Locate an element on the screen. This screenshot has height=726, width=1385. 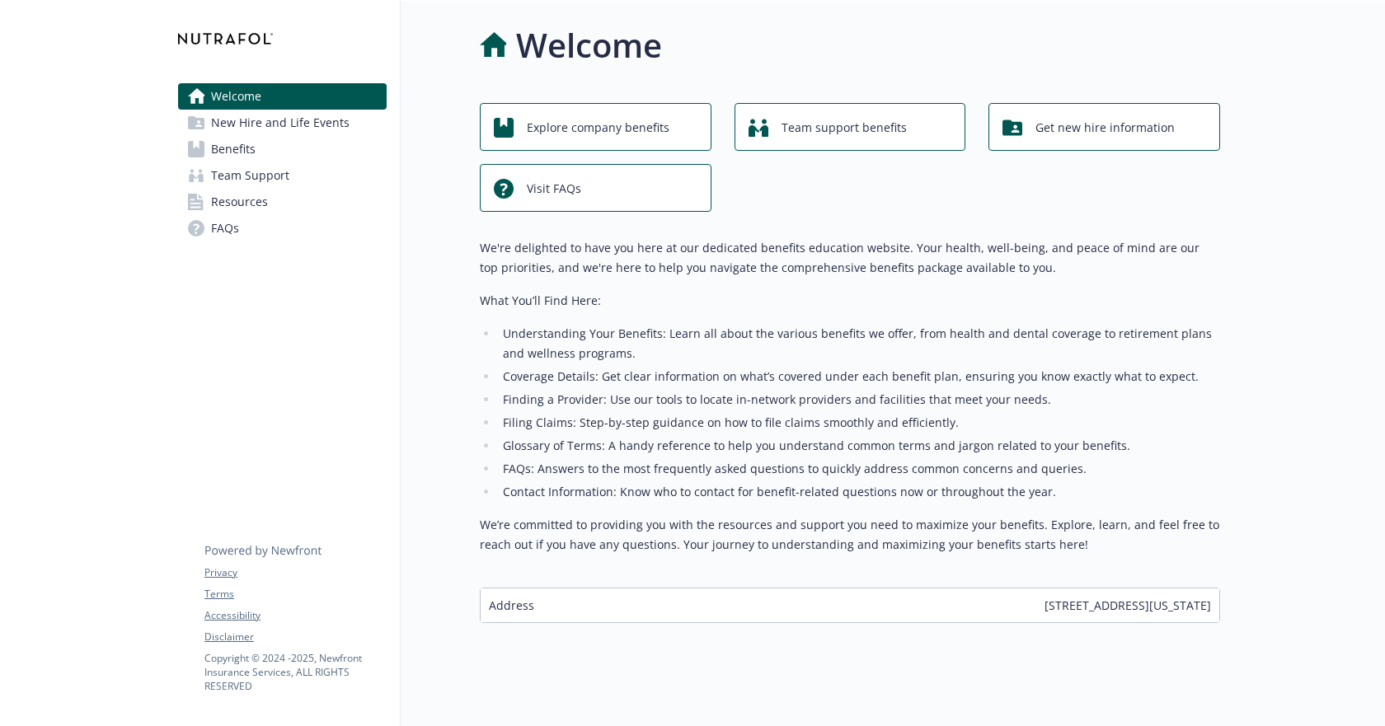
a: Benefits is located at coordinates (282, 149).